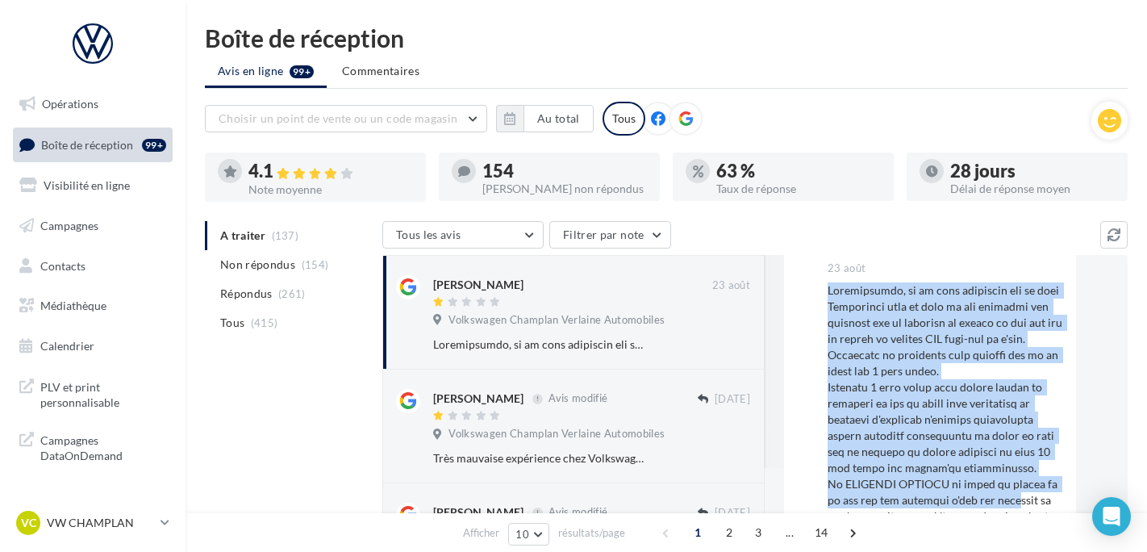 The image size is (1147, 552). Describe the element at coordinates (798, 189) in the screenshot. I see `div: Taux de réponse` at that location.